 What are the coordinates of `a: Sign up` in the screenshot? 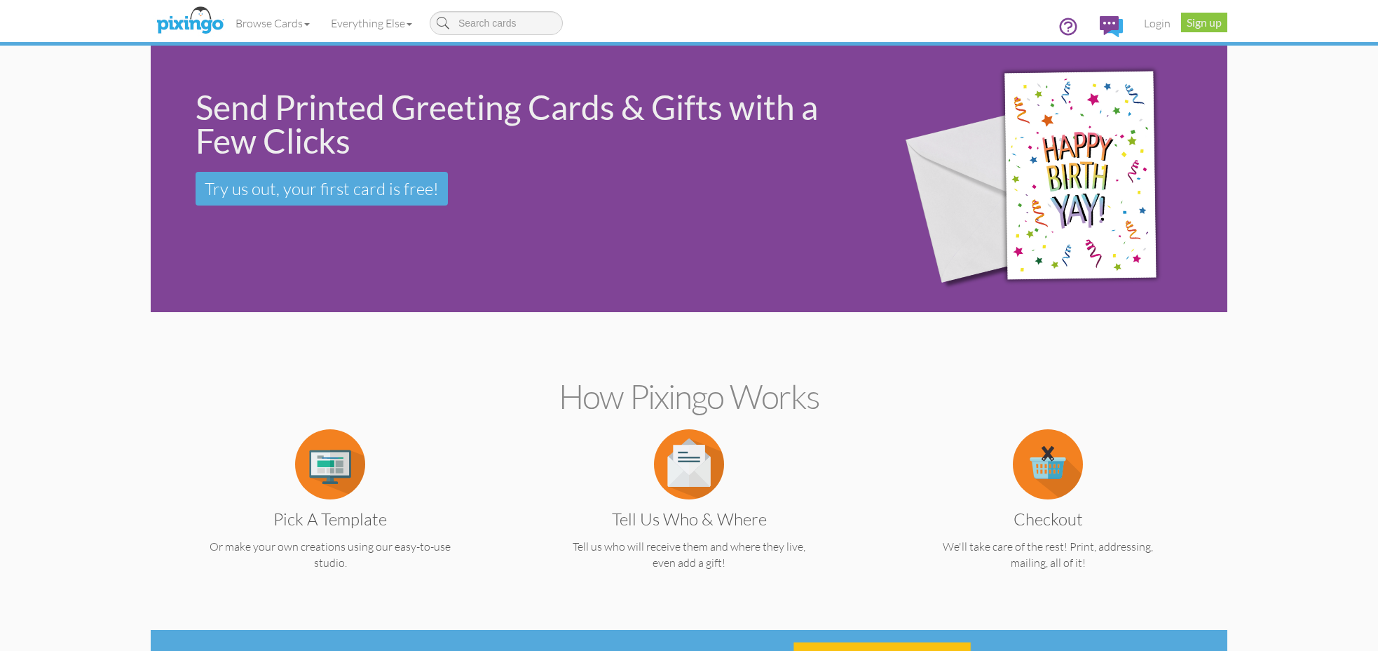 It's located at (1205, 22).